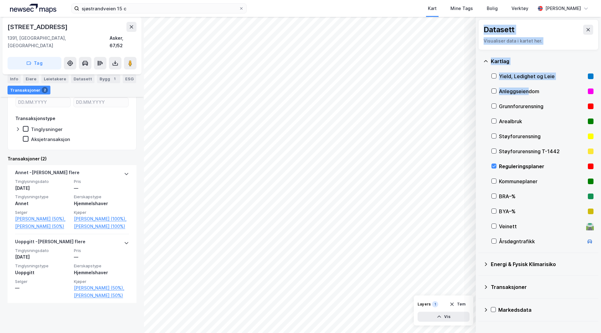 Image resolution: width=601 pixels, height=333 pixels. Describe the element at coordinates (109, 79) in the screenshot. I see `div: Bygg` at that location.